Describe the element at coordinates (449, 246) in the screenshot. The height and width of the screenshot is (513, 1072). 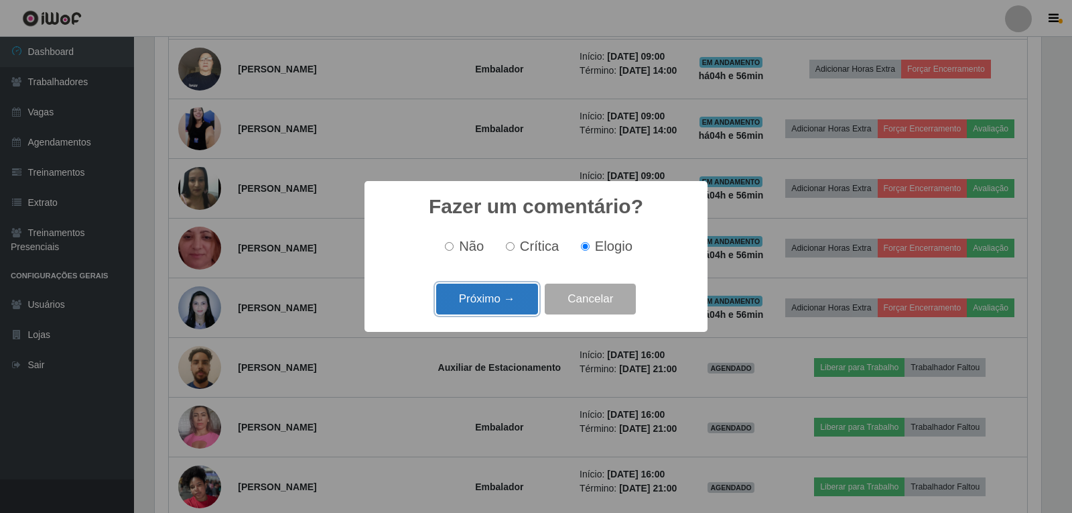
I see `input: Não` at that location.